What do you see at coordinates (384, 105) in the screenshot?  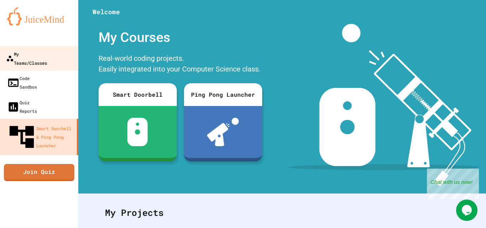 I see `img: banner-image-my-projects.png` at bounding box center [384, 105].